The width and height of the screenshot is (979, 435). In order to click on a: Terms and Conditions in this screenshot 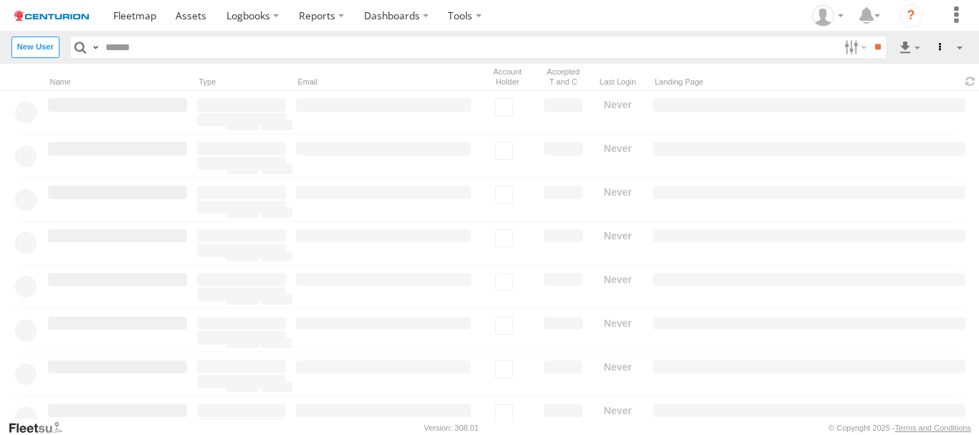, I will do `click(933, 428)`.